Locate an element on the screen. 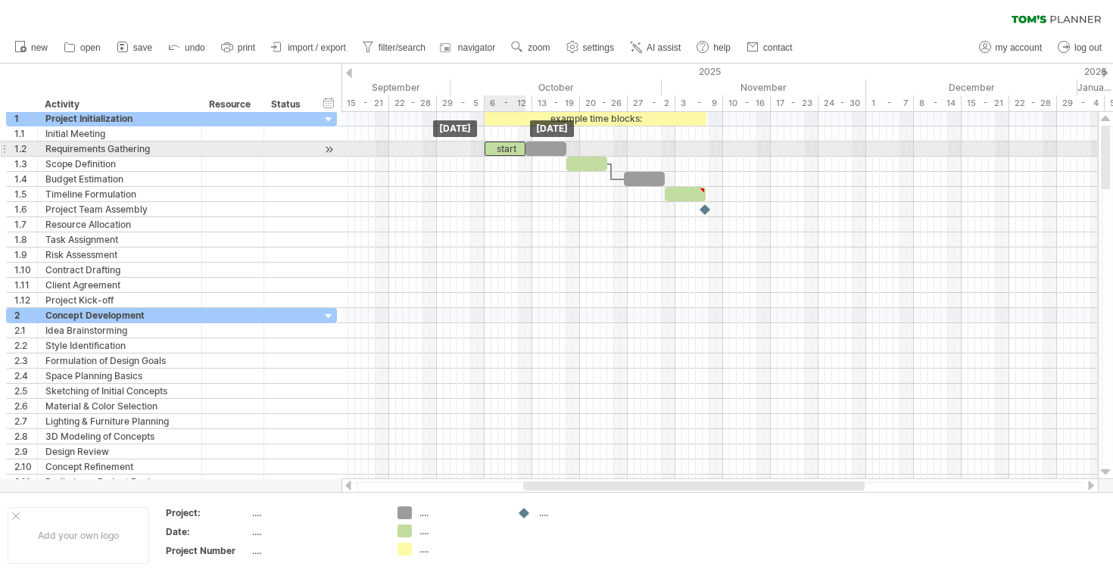 Image resolution: width=1113 pixels, height=579 pixels. div: September 2025 is located at coordinates (348, 87).